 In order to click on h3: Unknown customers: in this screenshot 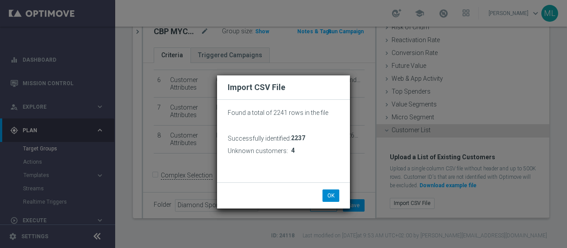, I will do `click(258, 151)`.